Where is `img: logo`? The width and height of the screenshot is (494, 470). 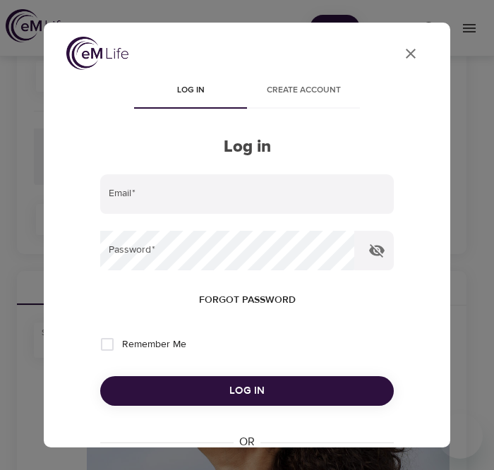
img: logo is located at coordinates (97, 53).